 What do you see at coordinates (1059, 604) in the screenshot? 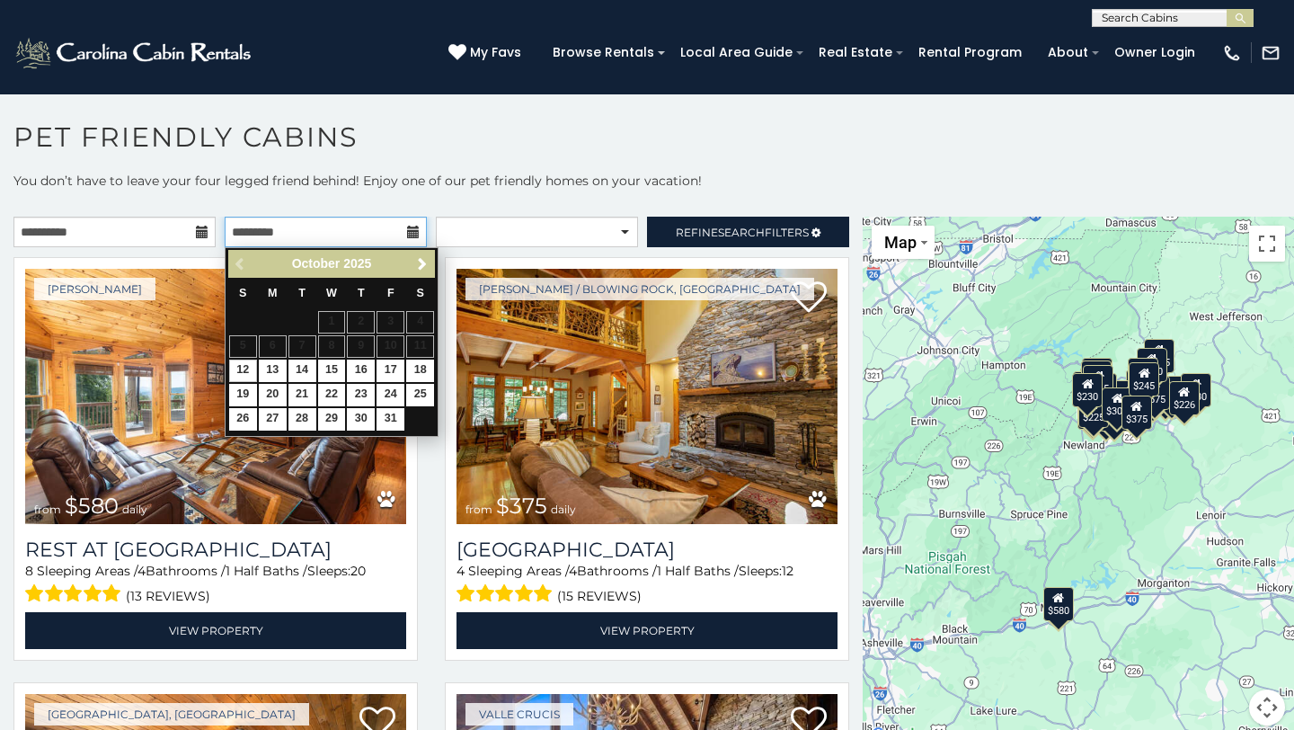
I see `div: $580` at bounding box center [1059, 604].